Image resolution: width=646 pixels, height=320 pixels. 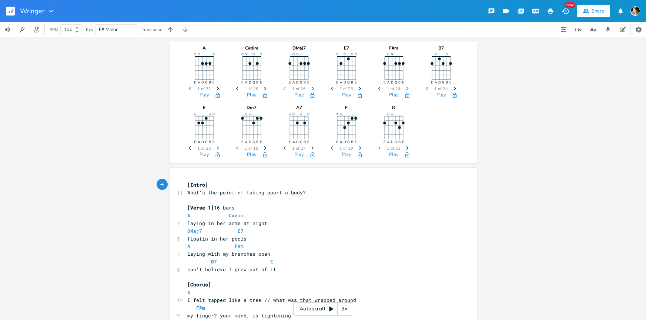 What do you see at coordinates (90, 30) in the screenshot?
I see `div: Key` at bounding box center [90, 30].